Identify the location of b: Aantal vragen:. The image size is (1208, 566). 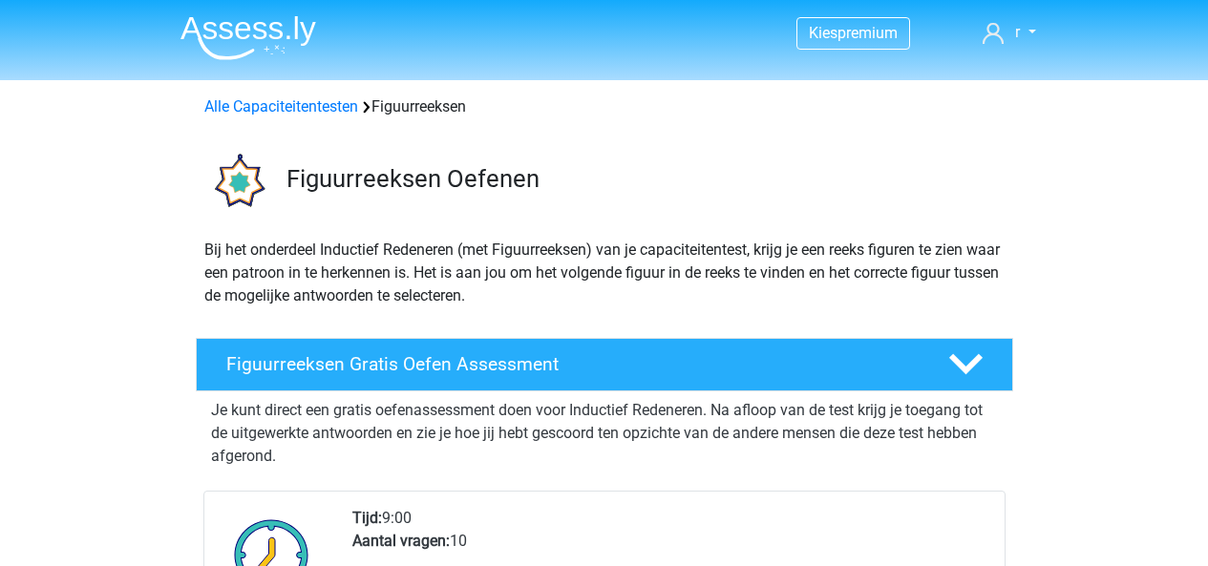
(401, 541).